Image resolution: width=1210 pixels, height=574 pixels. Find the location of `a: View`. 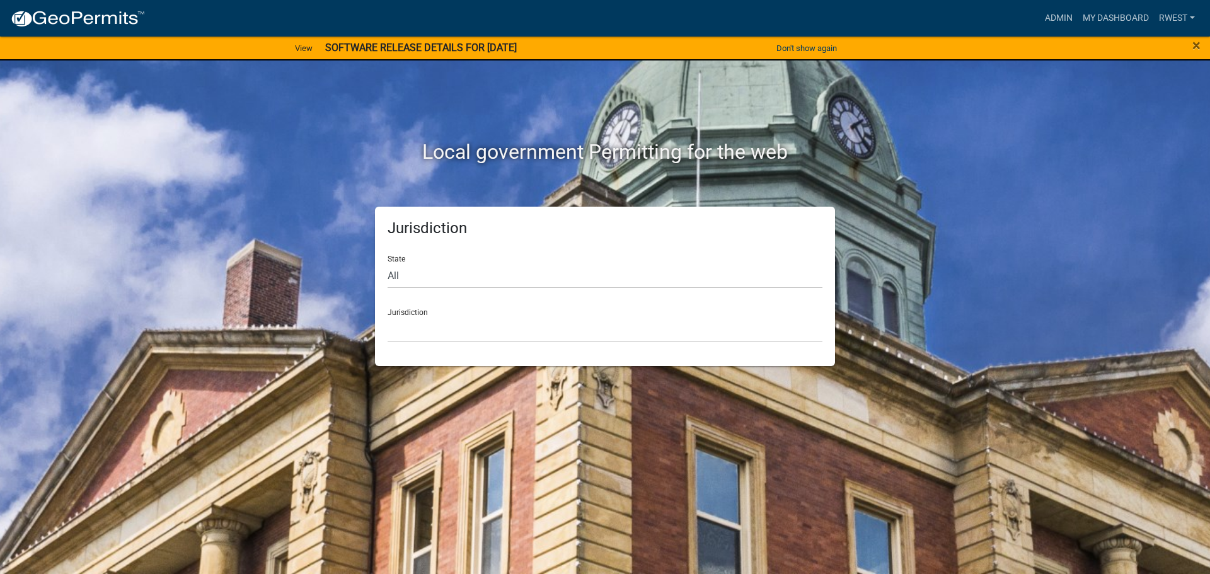

a: View is located at coordinates (304, 48).